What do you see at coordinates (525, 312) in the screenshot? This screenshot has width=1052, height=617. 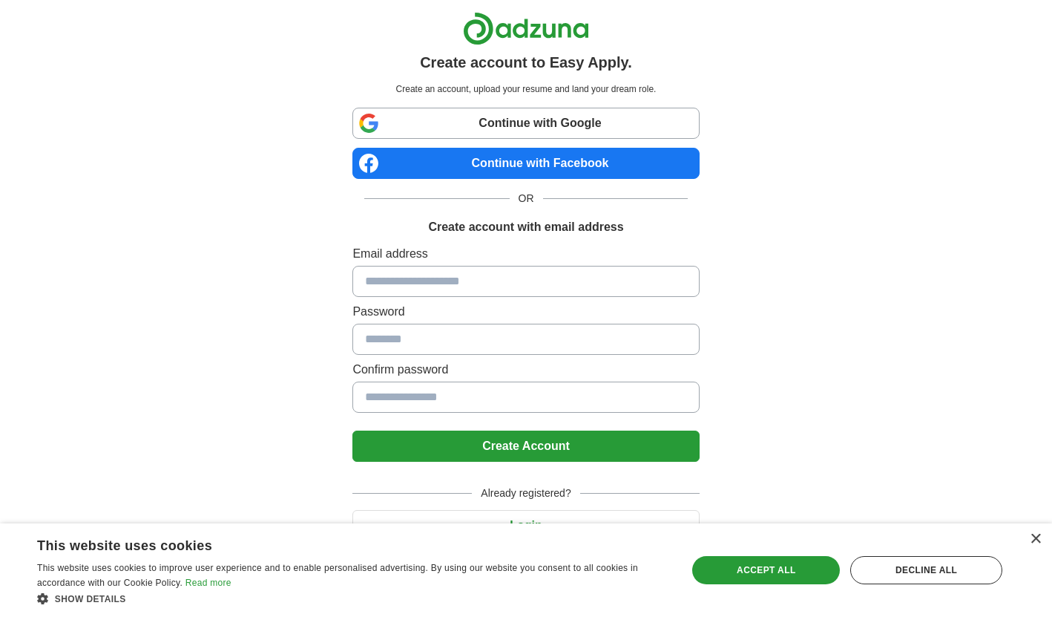 I see `label: Password` at bounding box center [525, 312].